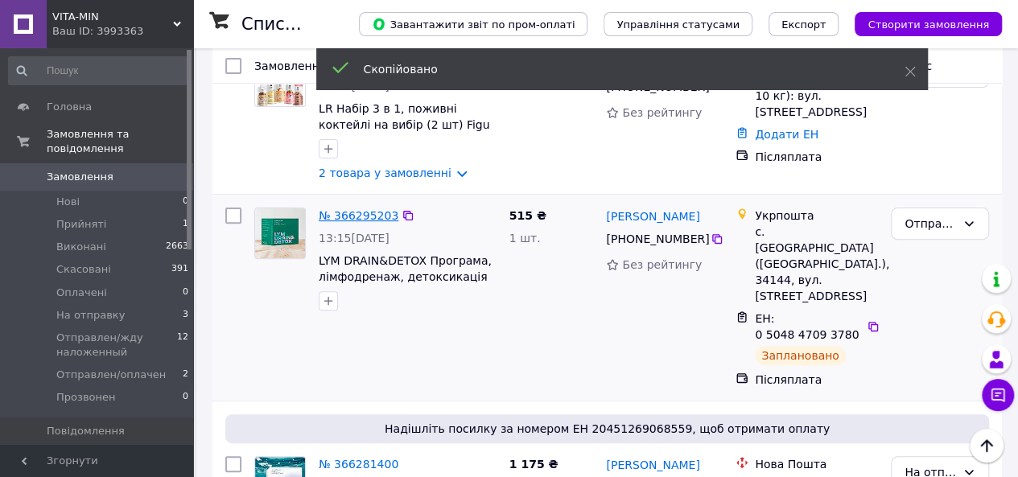  I want to click on img: Фото товару, so click(280, 233).